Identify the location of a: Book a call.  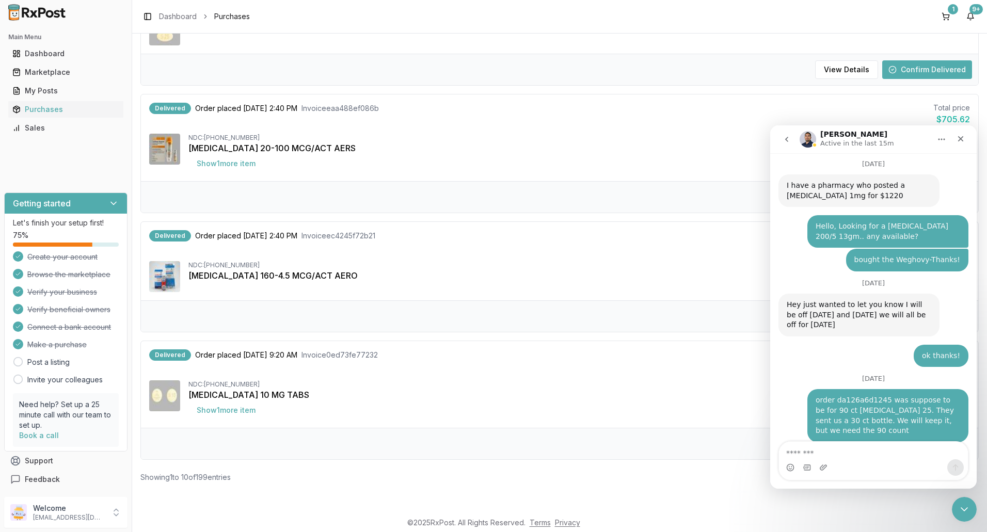
(39, 435).